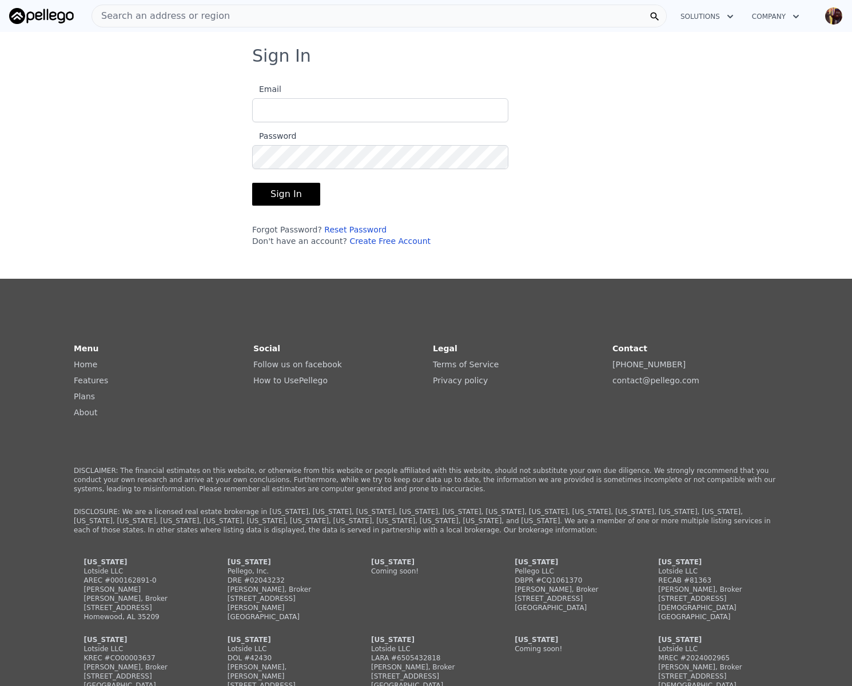 The height and width of the screenshot is (686, 852). Describe the element at coordinates (86, 349) in the screenshot. I see `strong: Menu` at that location.